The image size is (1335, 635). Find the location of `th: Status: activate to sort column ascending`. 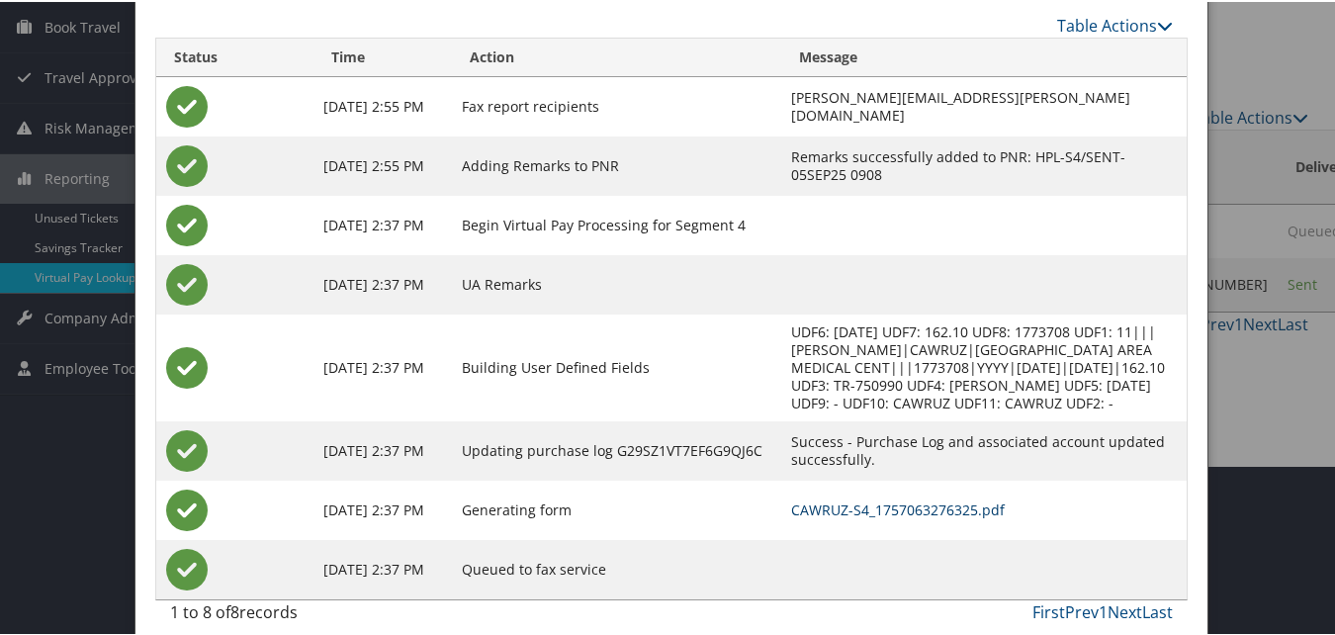

th: Status: activate to sort column ascending is located at coordinates (234, 55).